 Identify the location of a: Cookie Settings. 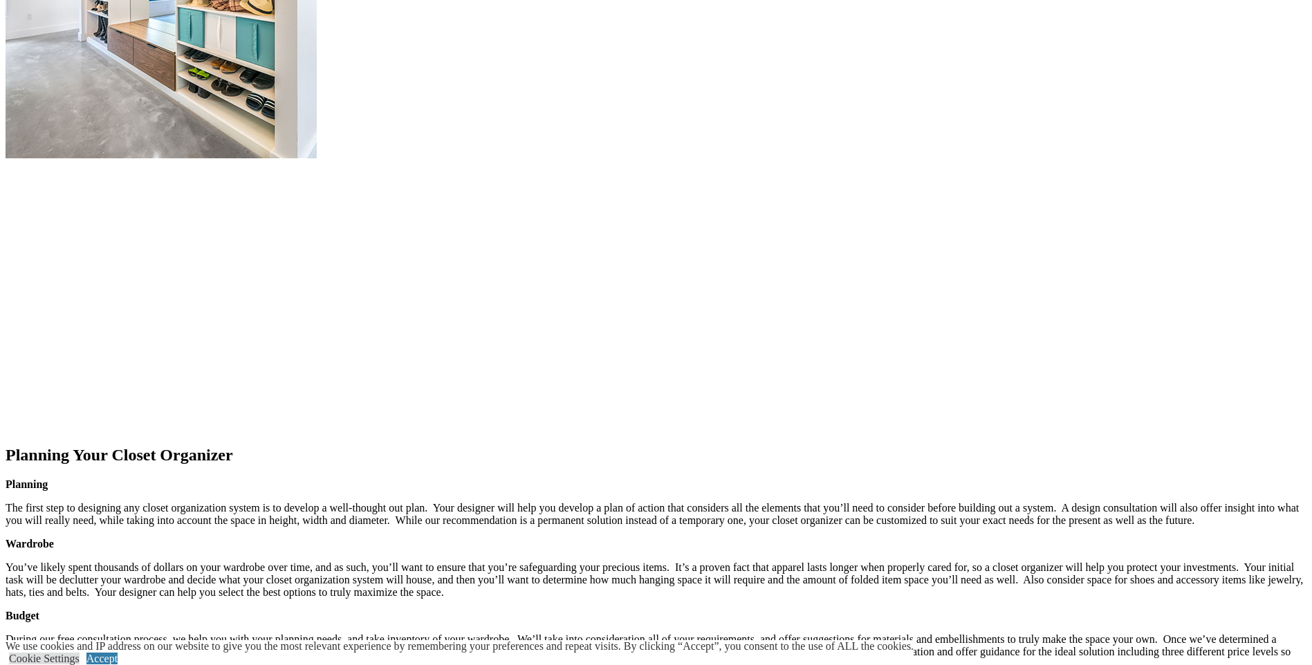
(44, 658).